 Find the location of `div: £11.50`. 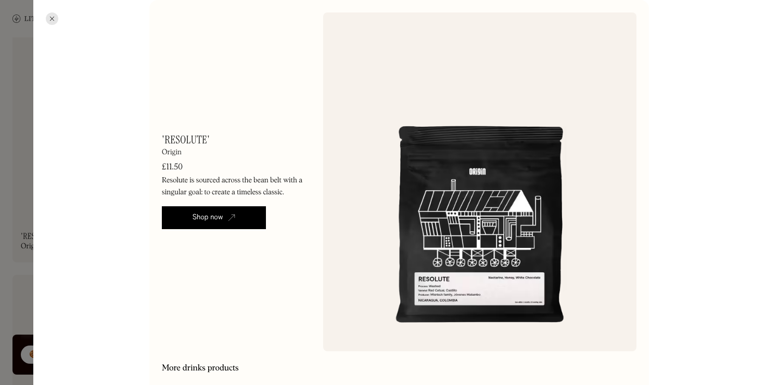

div: £11.50 is located at coordinates (172, 167).